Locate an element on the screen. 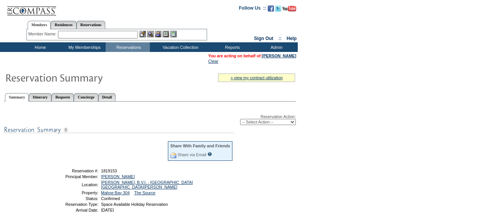  td: Reservations is located at coordinates (128, 47).